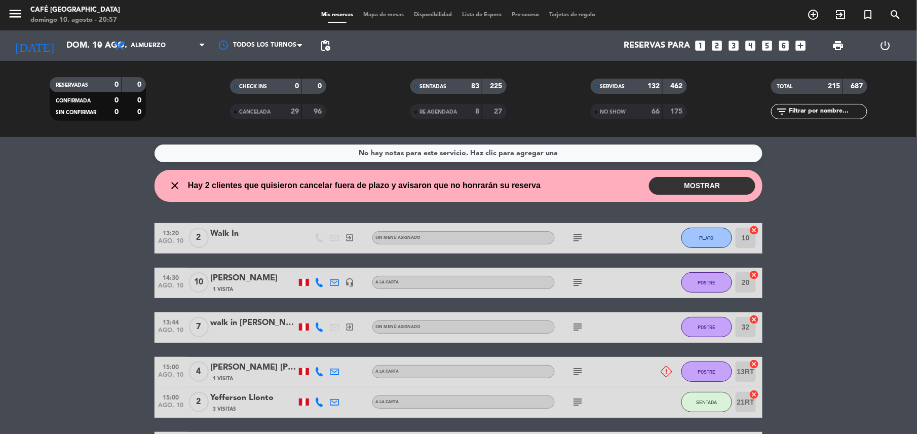 This screenshot has width=917, height=434. Describe the element at coordinates (702, 185) in the screenshot. I see `button: MOSTRAR` at that location.